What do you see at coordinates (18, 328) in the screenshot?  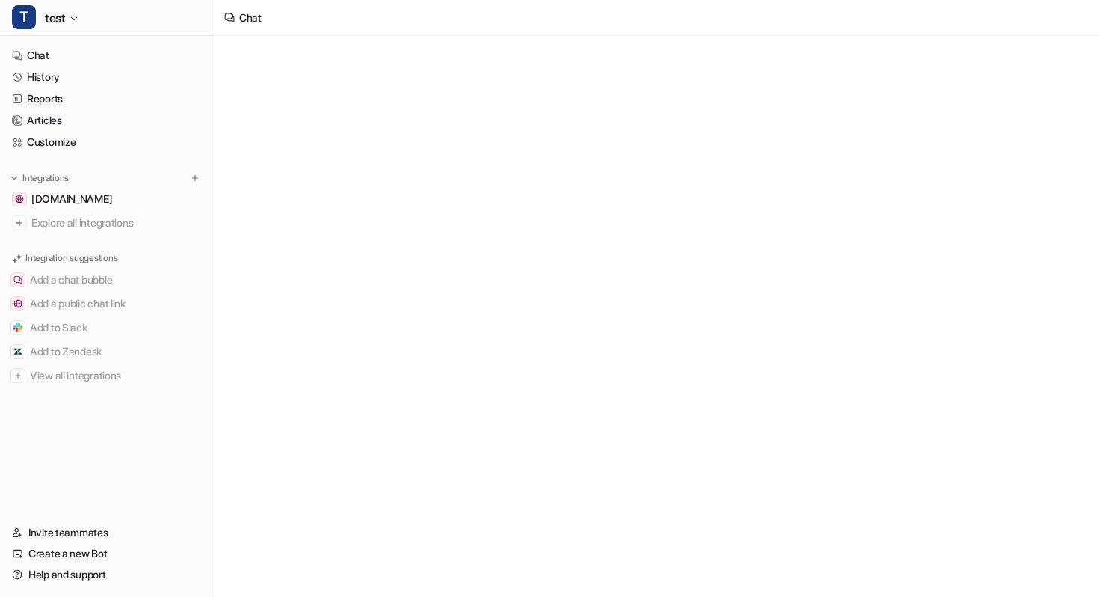 I see `img: Add to Slack` at bounding box center [18, 328].